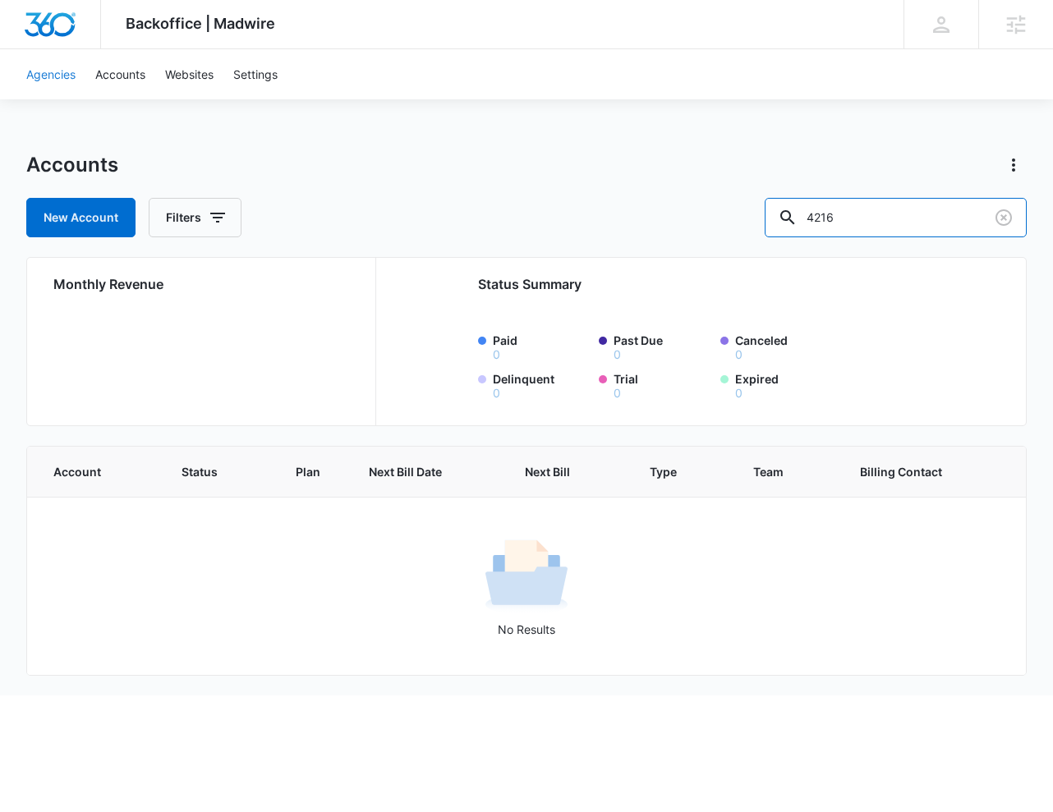 This screenshot has width=1053, height=812. I want to click on span: Billing Contact, so click(910, 471).